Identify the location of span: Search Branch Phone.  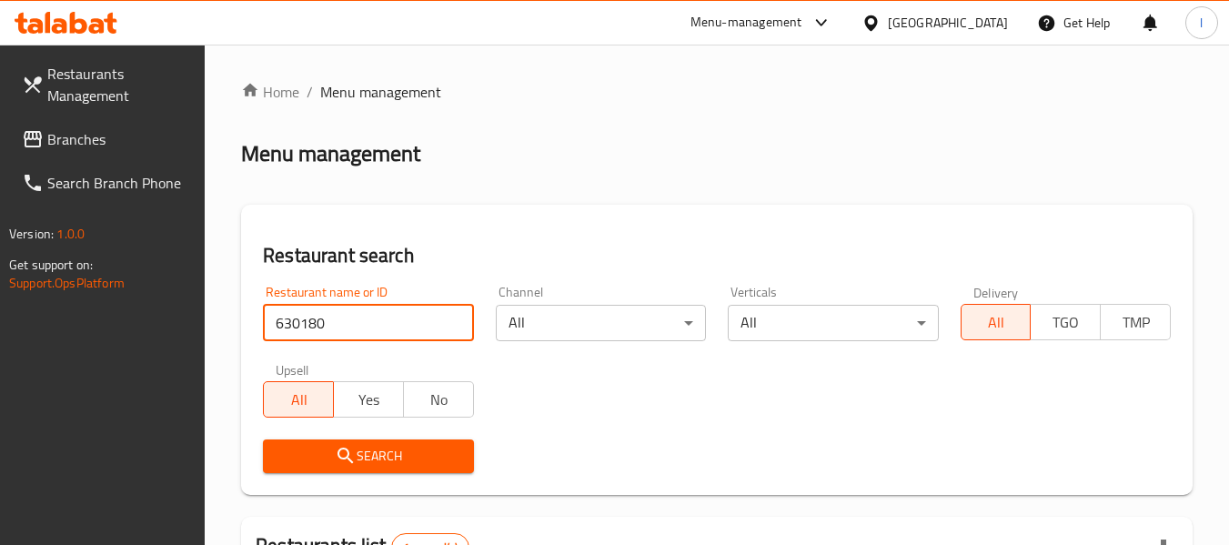
(119, 183).